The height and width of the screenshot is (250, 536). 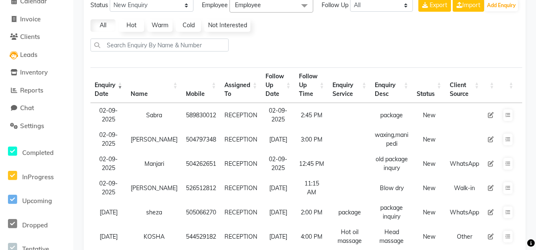 I want to click on td: KOSHA, so click(x=154, y=237).